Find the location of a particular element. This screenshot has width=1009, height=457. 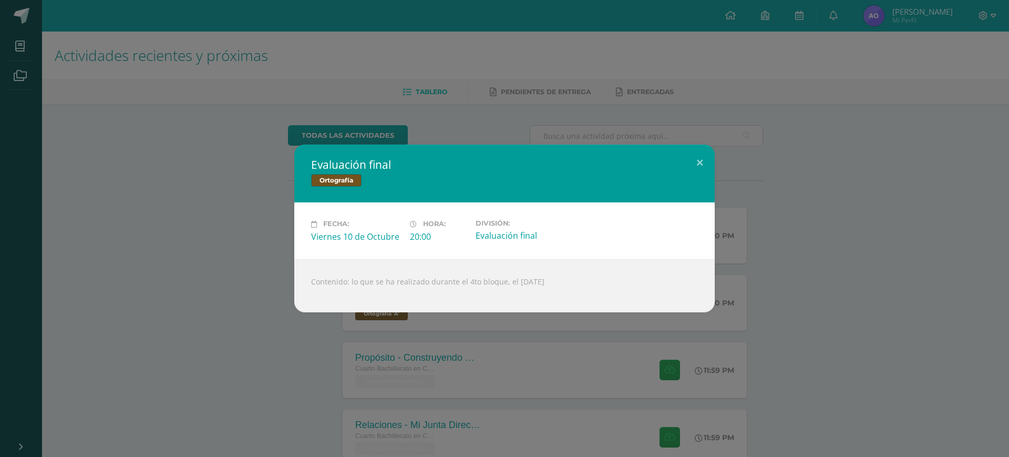

span: Hora: is located at coordinates (434, 224).